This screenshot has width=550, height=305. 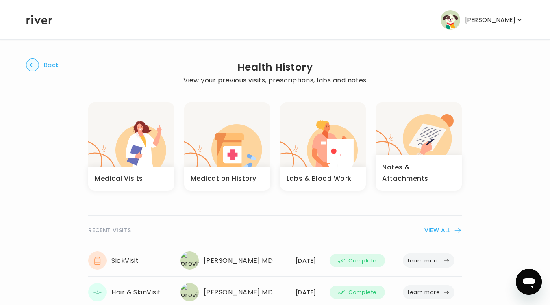 What do you see at coordinates (109, 231) in the screenshot?
I see `span: RECENT VISITS` at bounding box center [109, 231].